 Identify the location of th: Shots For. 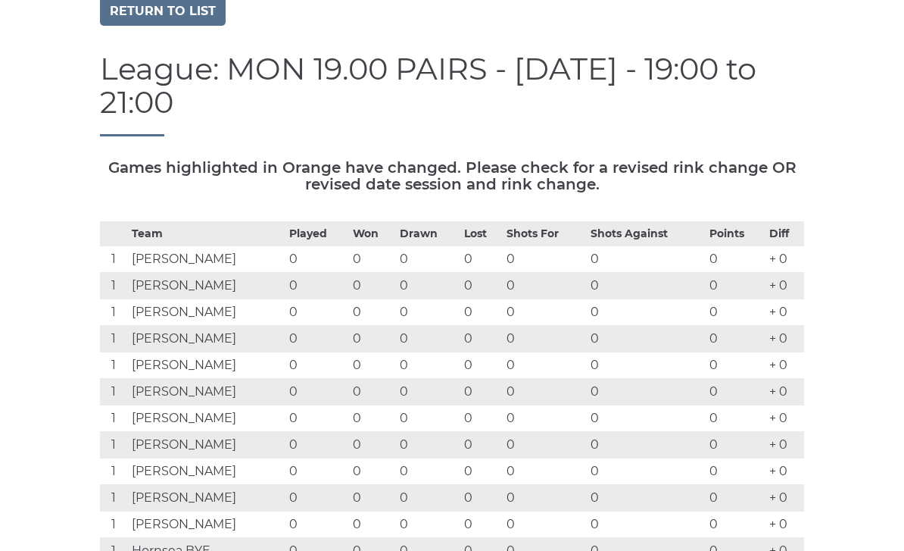
(545, 234).